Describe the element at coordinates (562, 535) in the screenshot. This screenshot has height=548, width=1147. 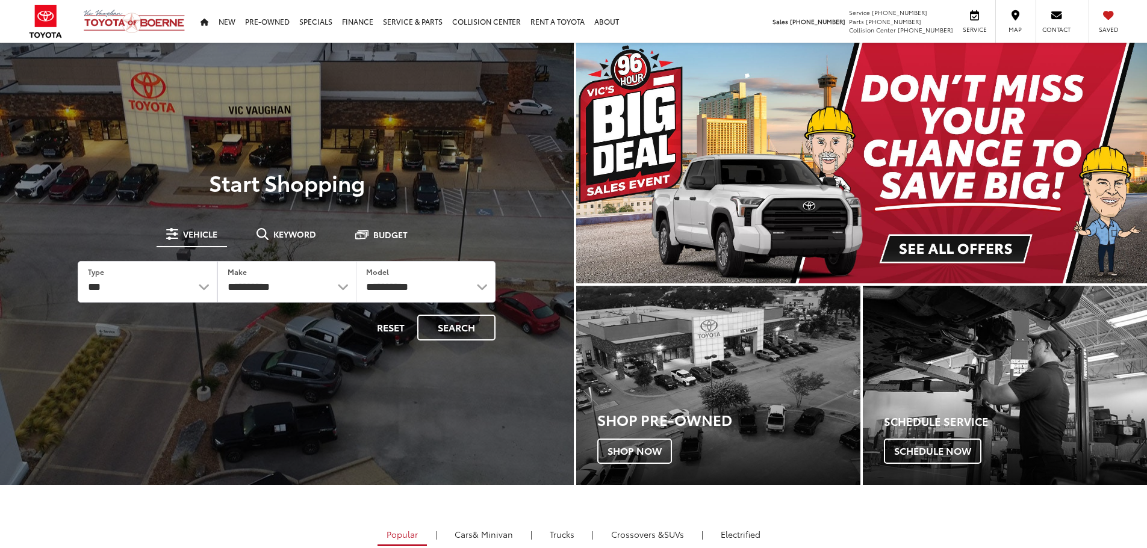
I see `a: Trucks` at that location.